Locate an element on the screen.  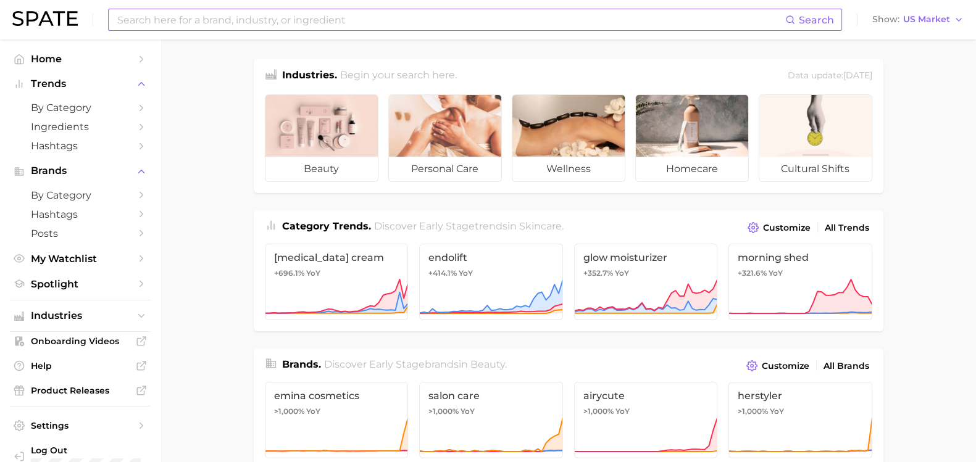
a: Posts is located at coordinates (80, 233).